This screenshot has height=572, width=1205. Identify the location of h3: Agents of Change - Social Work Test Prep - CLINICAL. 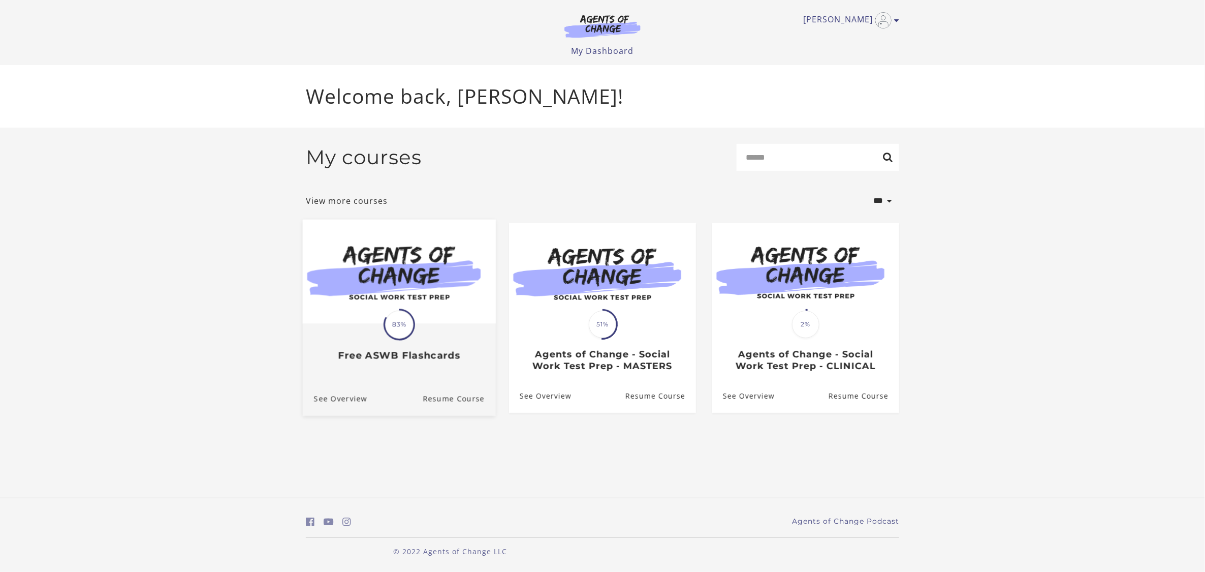
(805, 360).